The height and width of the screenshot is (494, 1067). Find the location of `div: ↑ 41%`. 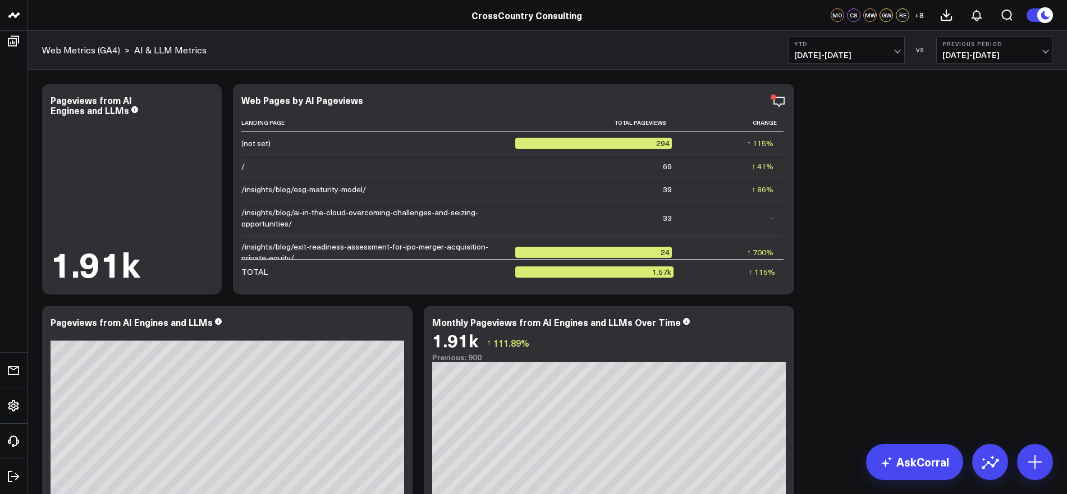

div: ↑ 41% is located at coordinates (762, 166).